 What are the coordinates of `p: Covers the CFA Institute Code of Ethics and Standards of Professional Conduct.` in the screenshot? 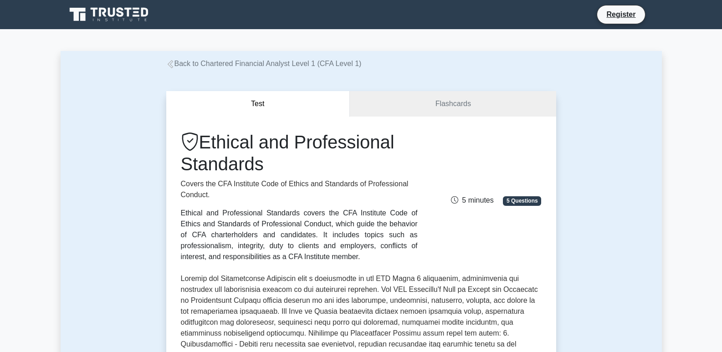 It's located at (299, 190).